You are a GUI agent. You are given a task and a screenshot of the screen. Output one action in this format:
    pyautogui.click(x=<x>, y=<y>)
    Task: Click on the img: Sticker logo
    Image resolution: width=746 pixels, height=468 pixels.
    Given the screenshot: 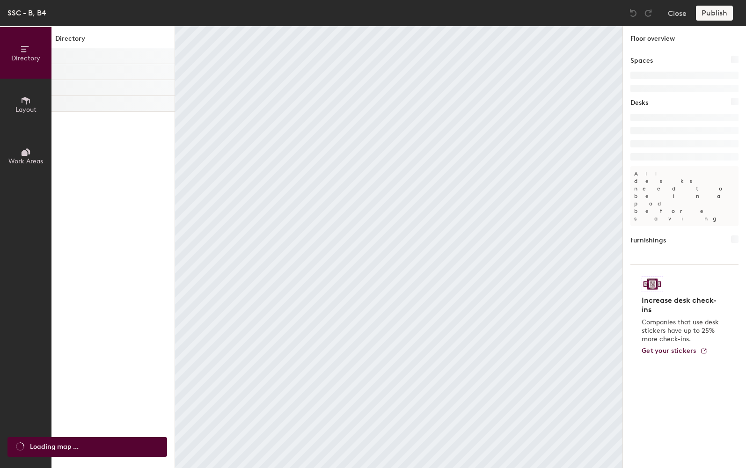 What is the action you would take?
    pyautogui.click(x=653, y=284)
    